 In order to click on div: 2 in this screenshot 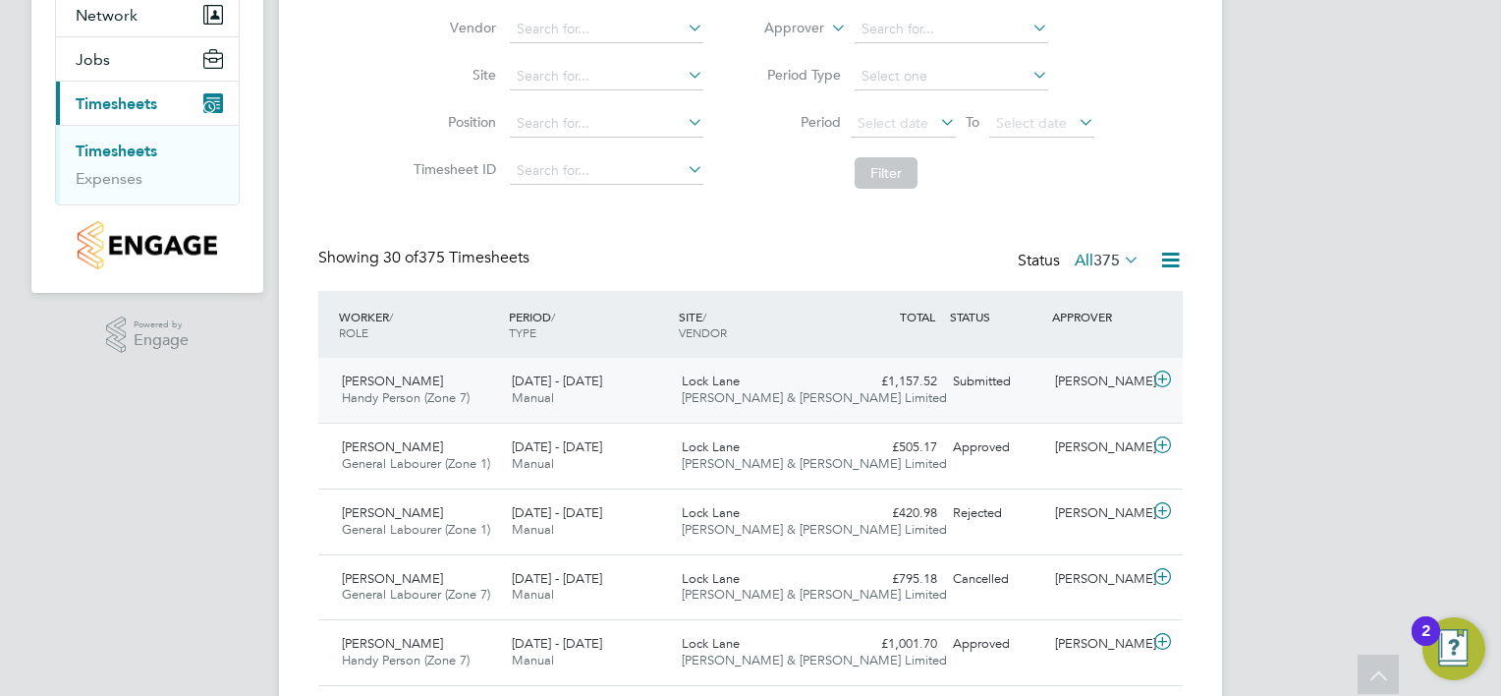, I will do `click(1426, 644)`.